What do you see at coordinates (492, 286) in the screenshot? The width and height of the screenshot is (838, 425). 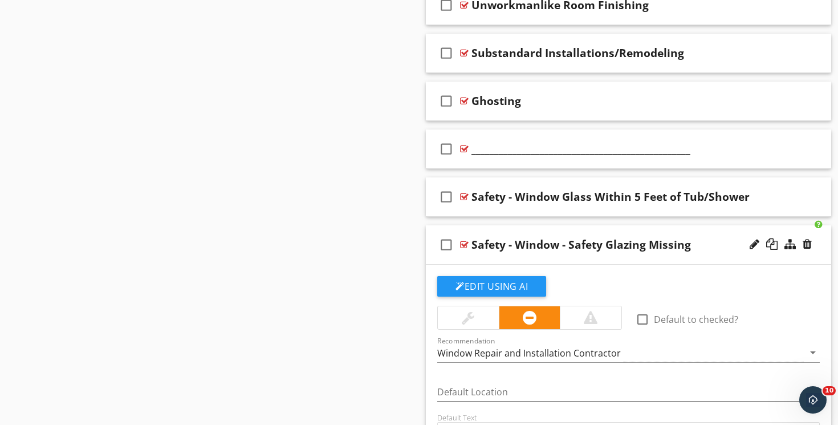 I see `button: Edit Using AI` at bounding box center [492, 286].